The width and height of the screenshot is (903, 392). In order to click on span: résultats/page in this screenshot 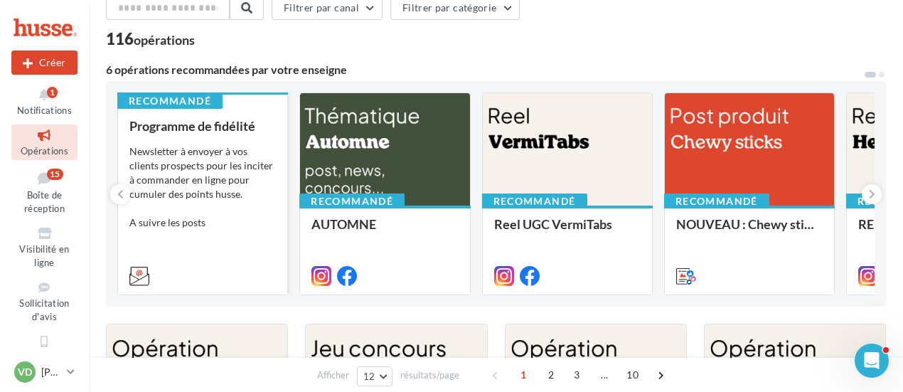, I will do `click(429, 375)`.